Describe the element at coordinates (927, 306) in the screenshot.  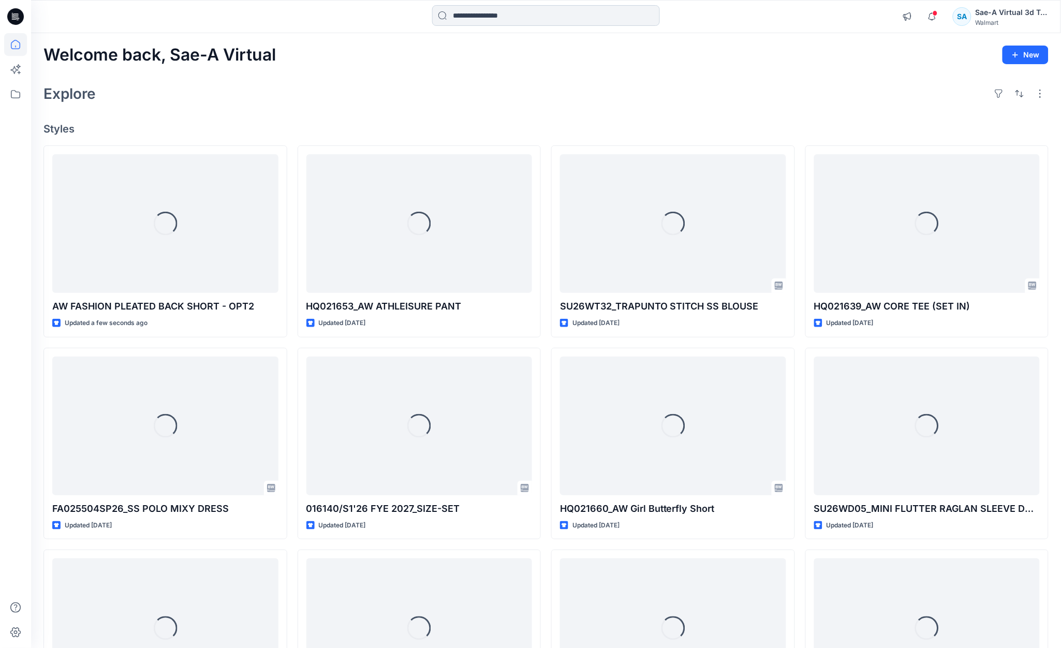
I see `p: HQ021639_AW CORE TEE (SET IN)` at that location.